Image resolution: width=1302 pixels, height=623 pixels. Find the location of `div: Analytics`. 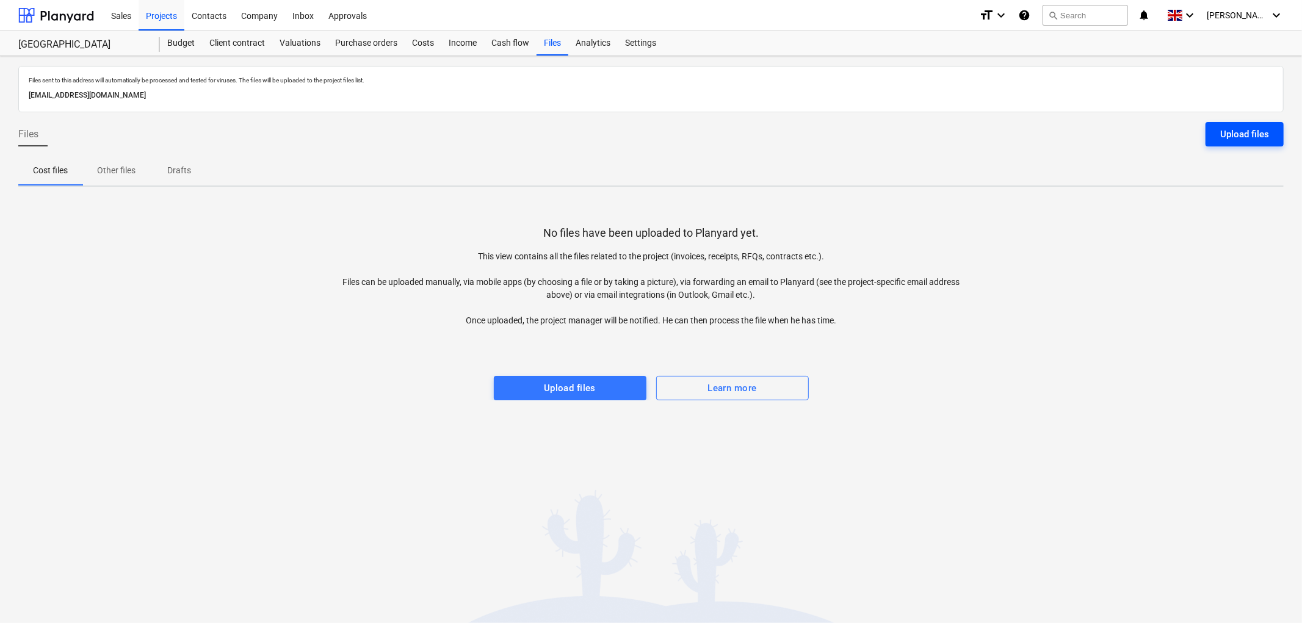

div: Analytics is located at coordinates (593, 43).